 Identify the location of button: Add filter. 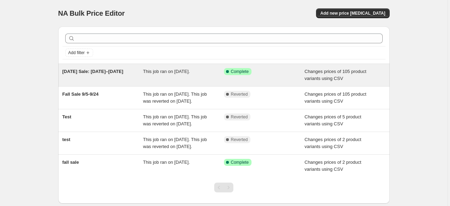
(79, 53).